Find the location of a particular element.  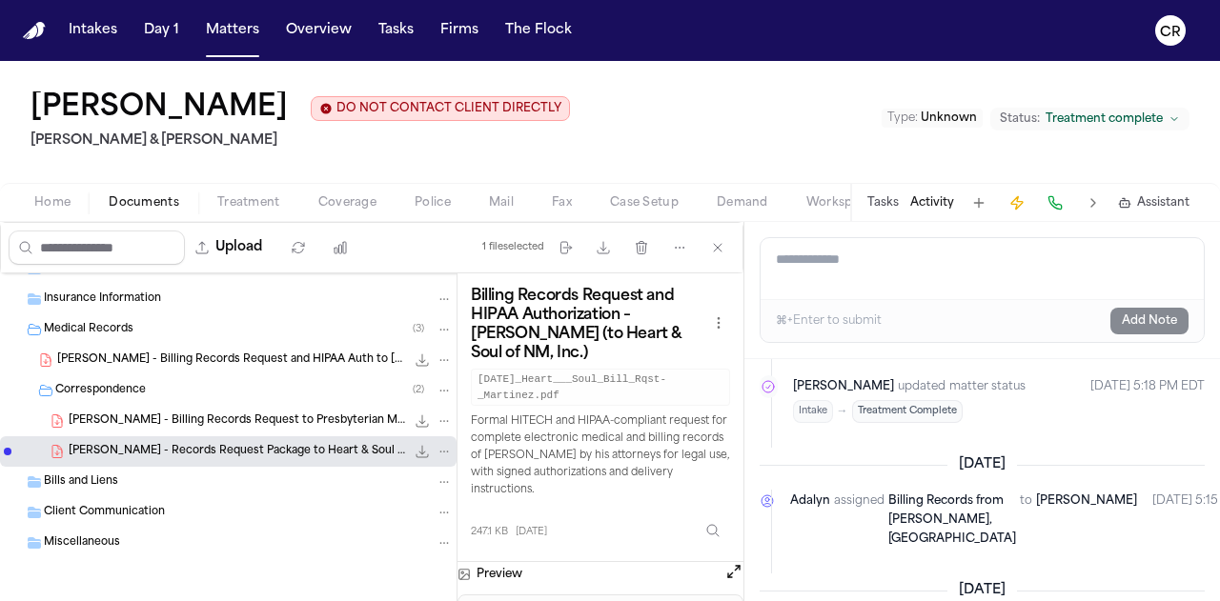

span: Intake is located at coordinates (813, 412).